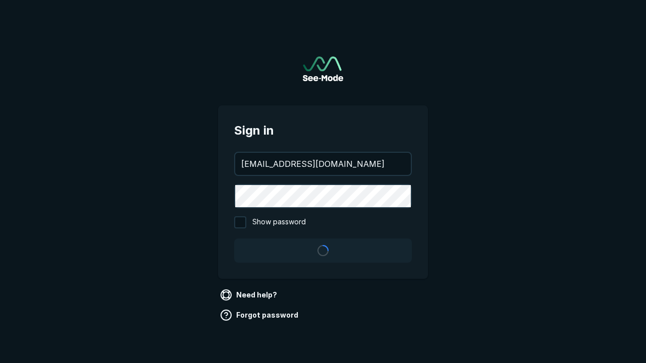 This screenshot has width=646, height=363. Describe the element at coordinates (323, 69) in the screenshot. I see `a: Go to sign in` at that location.